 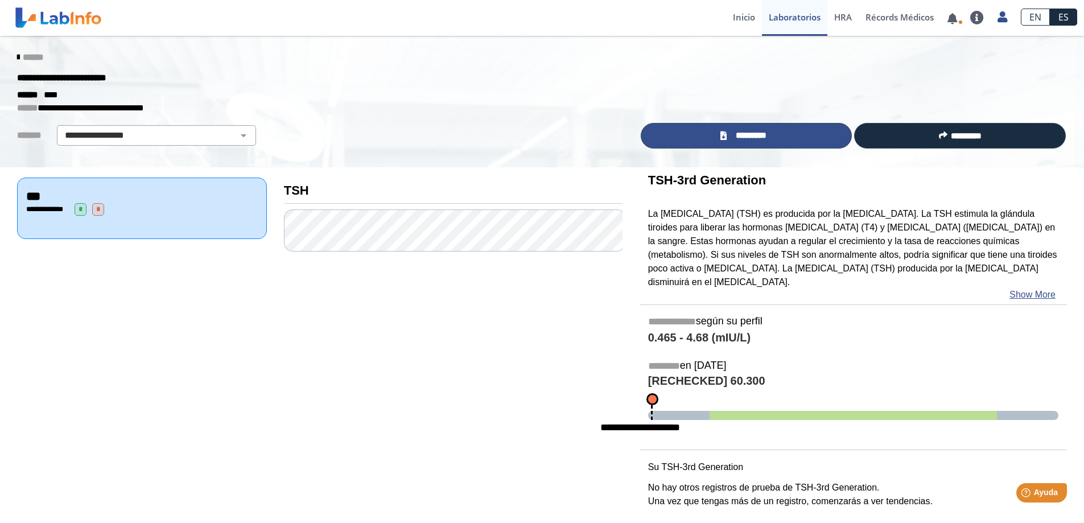 What do you see at coordinates (853, 467) in the screenshot?
I see `p: Su TSH-3rd Generation` at bounding box center [853, 467].